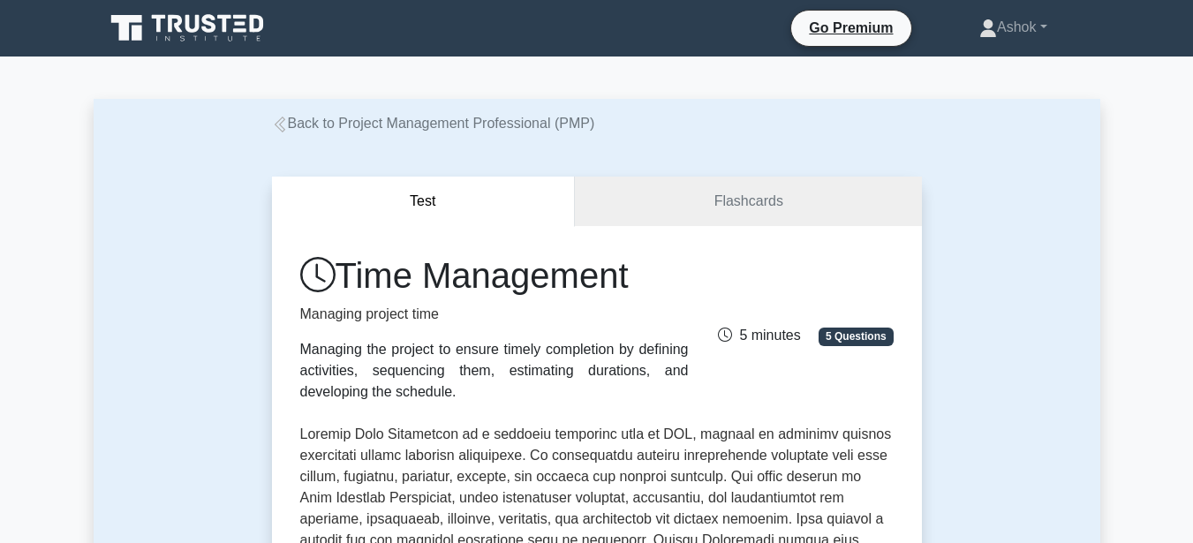 This screenshot has height=543, width=1193. Describe the element at coordinates (748, 201) in the screenshot. I see `a: Flashcards` at that location.